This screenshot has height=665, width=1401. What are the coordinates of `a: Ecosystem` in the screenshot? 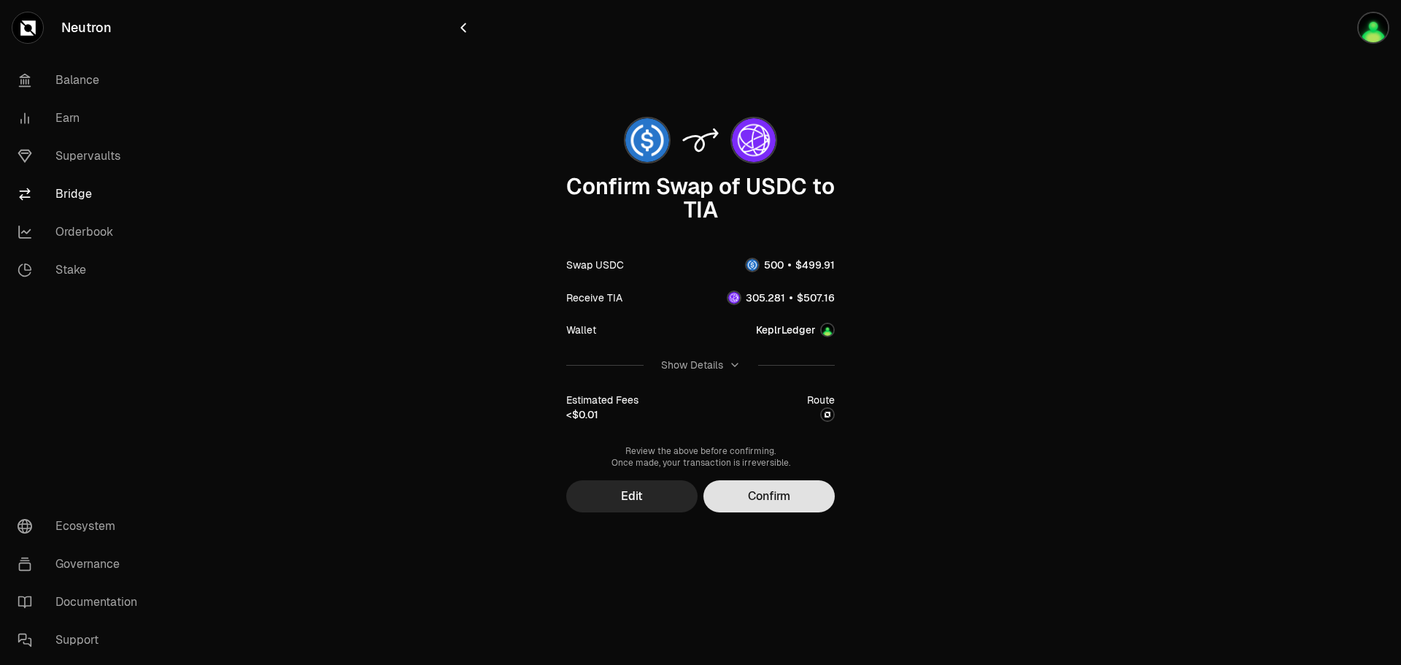 It's located at (82, 526).